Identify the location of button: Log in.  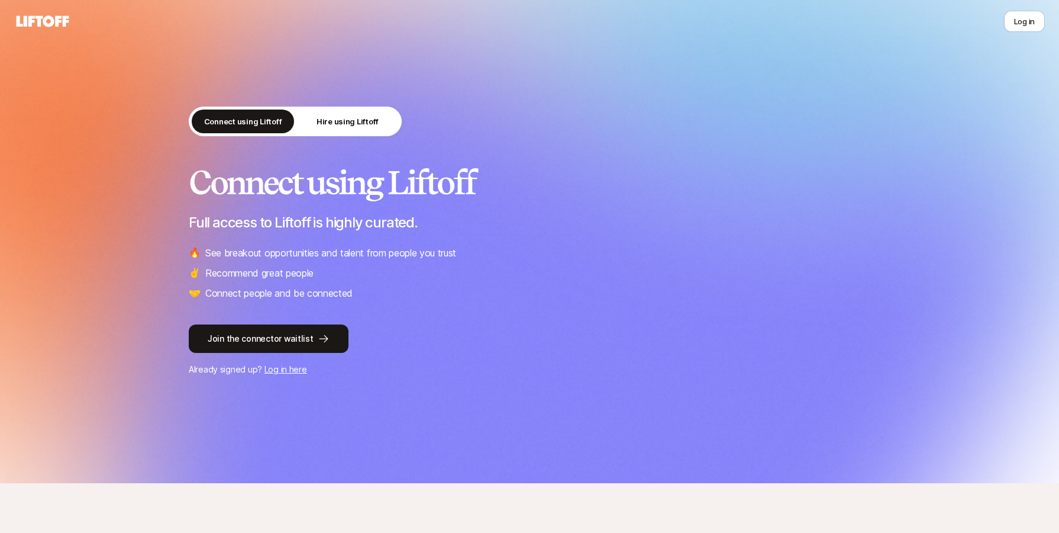
(1024, 21).